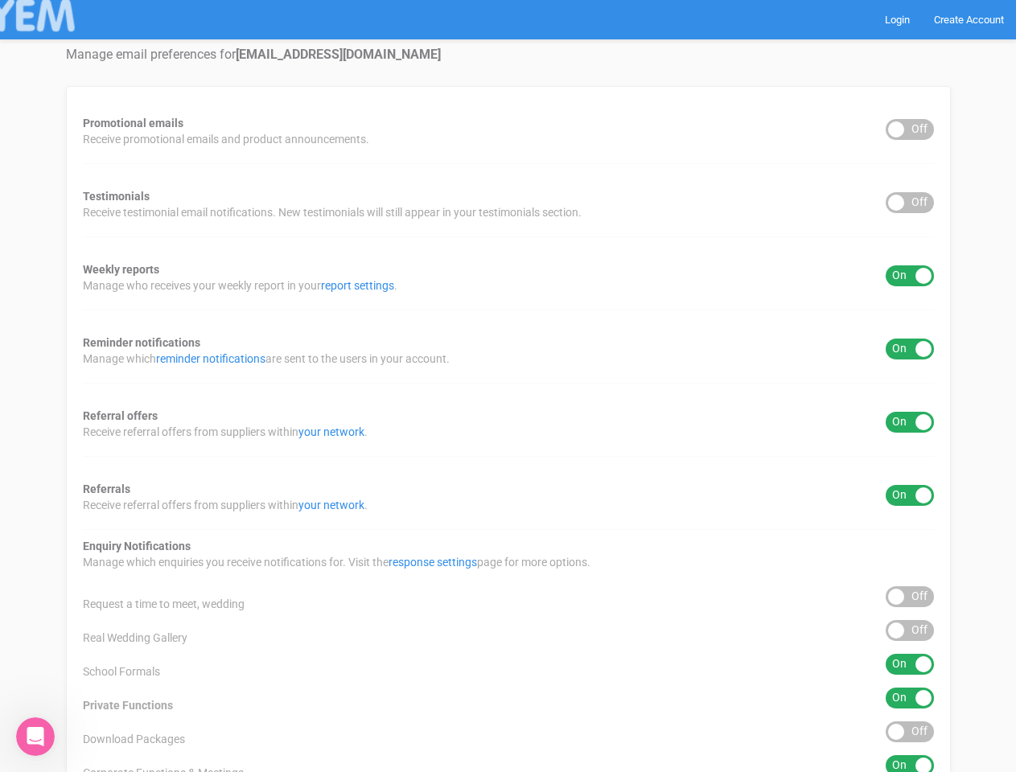  Describe the element at coordinates (357, 286) in the screenshot. I see `a: report settings` at that location.